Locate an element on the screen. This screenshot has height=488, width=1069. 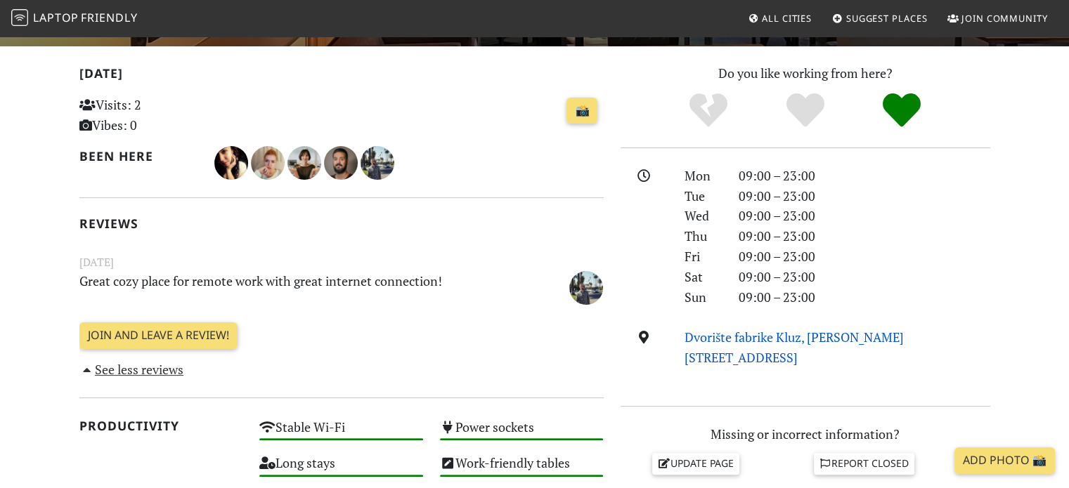
span: Danila Medjo is located at coordinates (306, 162).